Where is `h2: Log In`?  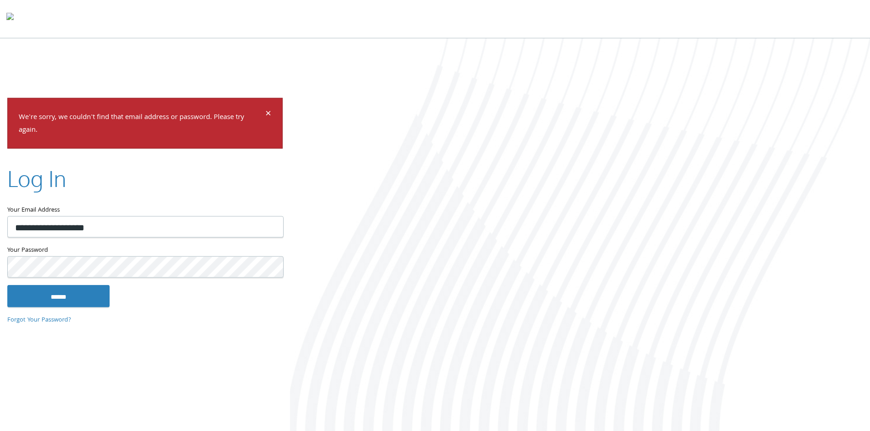
h2: Log In is located at coordinates (37, 178).